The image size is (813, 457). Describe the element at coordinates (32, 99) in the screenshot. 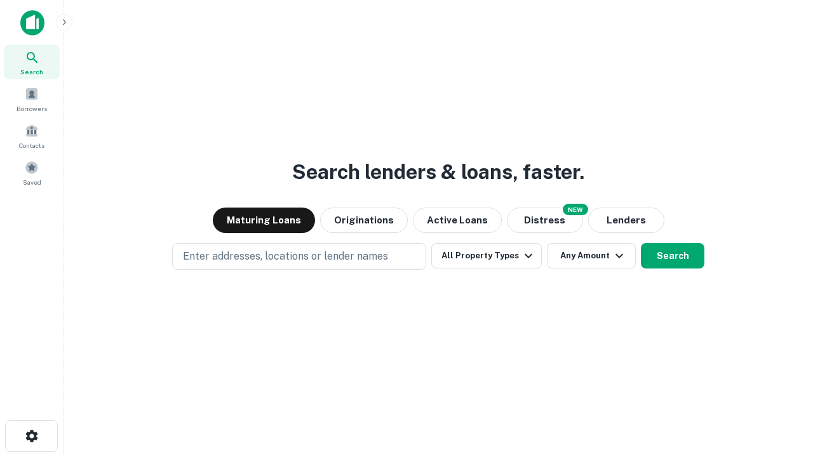

I see `div: Borrowers` at that location.